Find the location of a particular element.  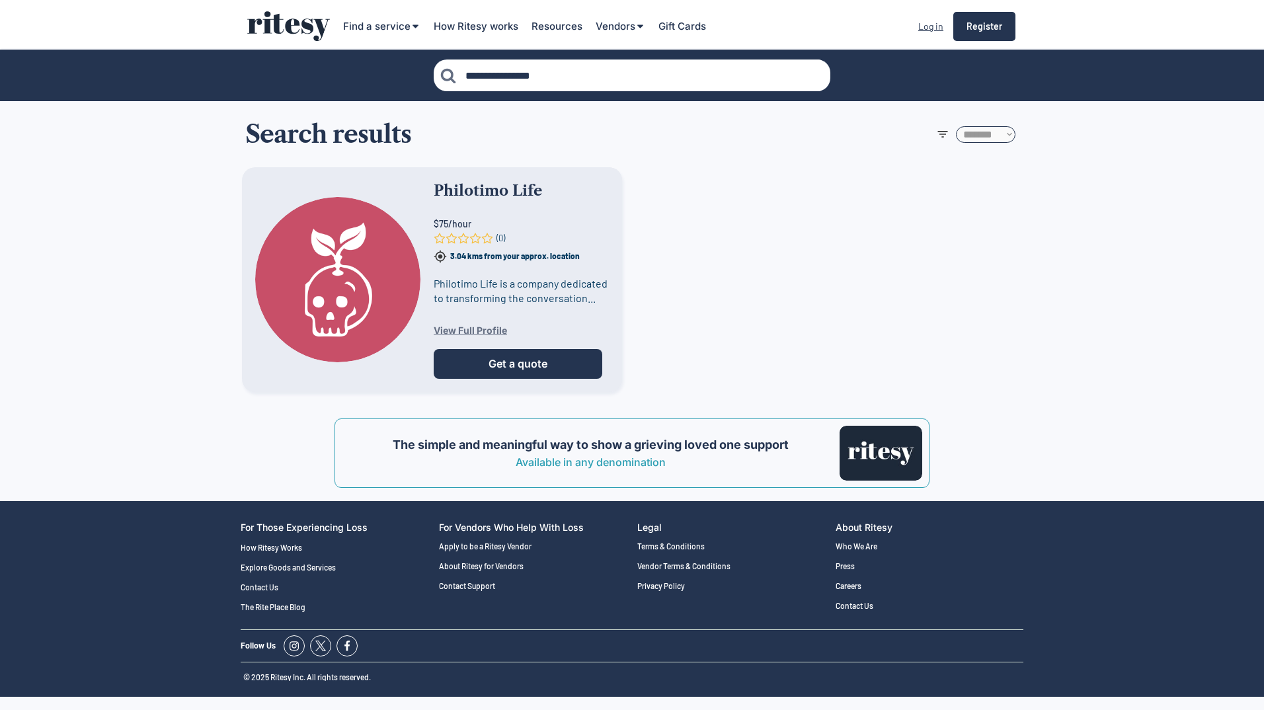

div: Gift Cards is located at coordinates (682, 26).